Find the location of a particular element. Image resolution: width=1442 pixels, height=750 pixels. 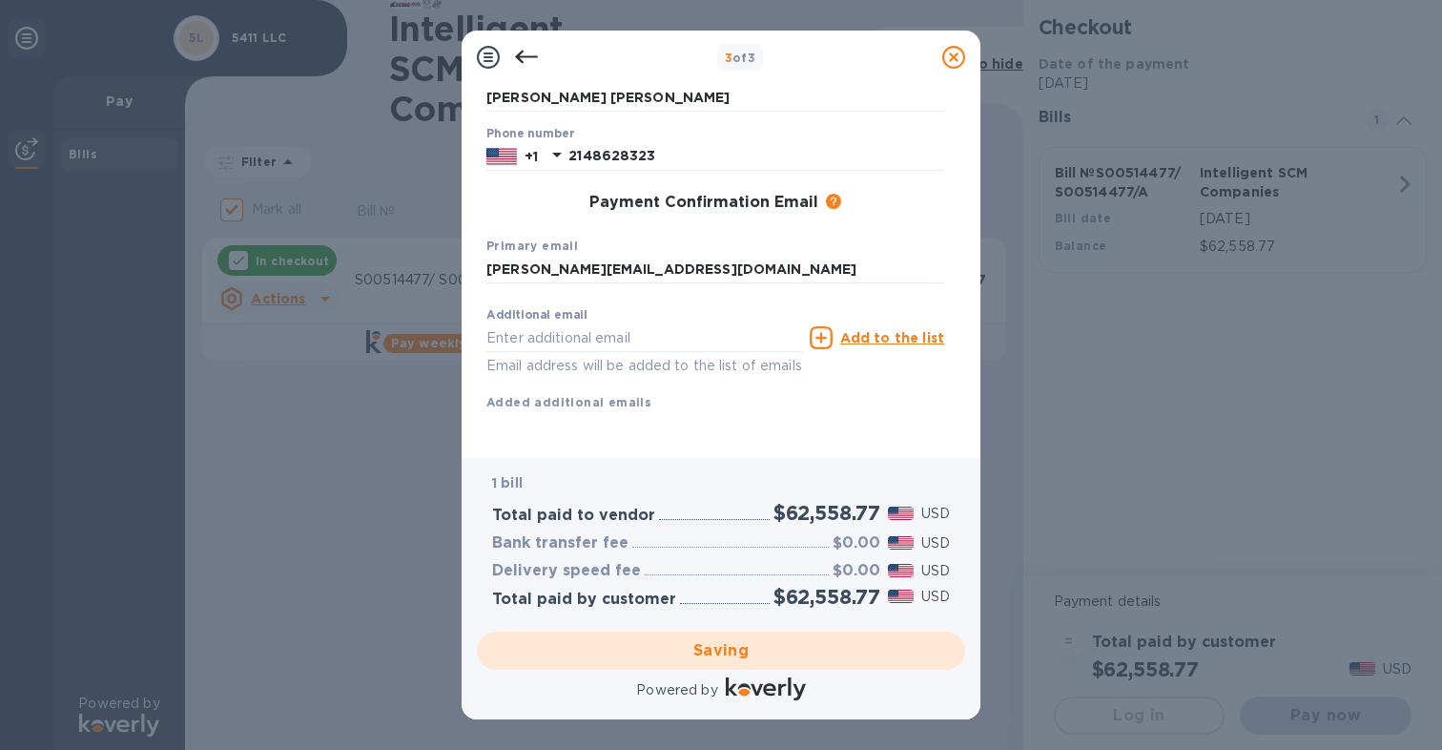

b: 1 bill is located at coordinates (507, 483).